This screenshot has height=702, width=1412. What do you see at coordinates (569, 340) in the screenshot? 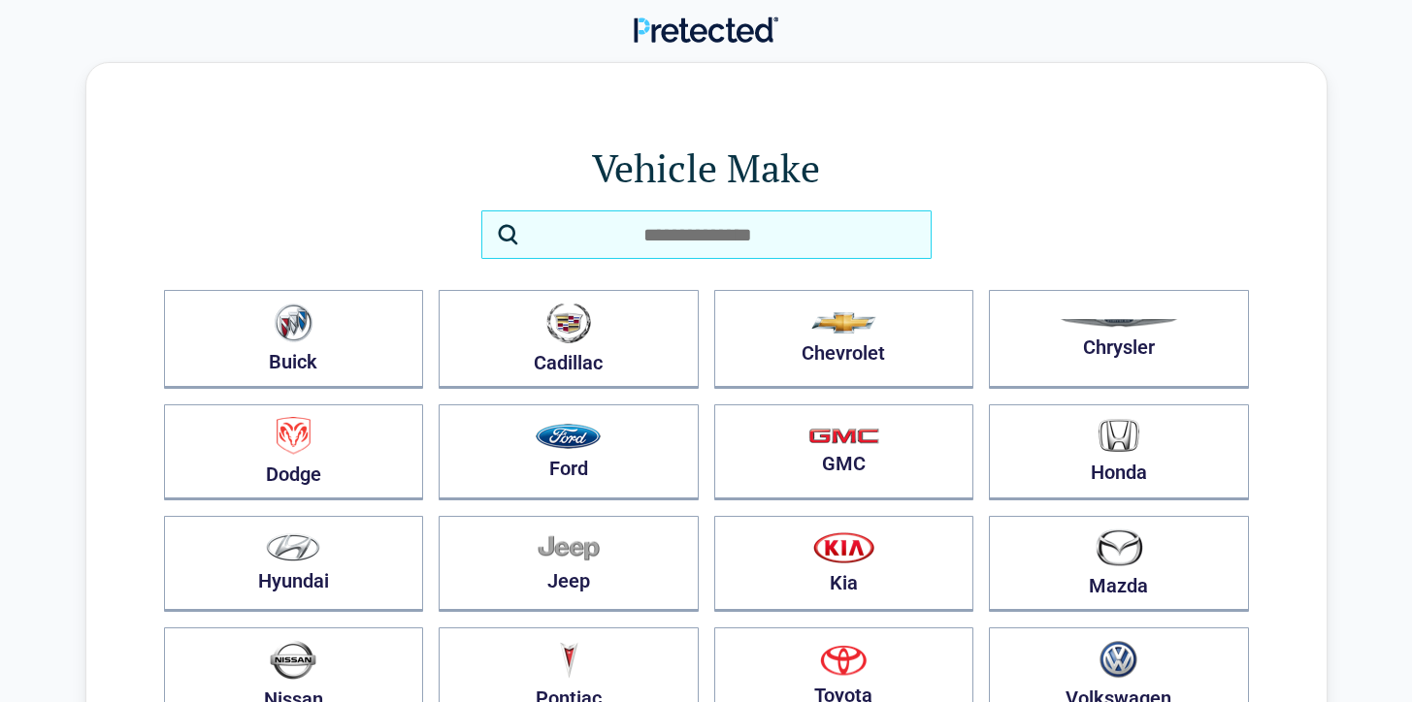
I see `button: Cadillac` at bounding box center [569, 340].